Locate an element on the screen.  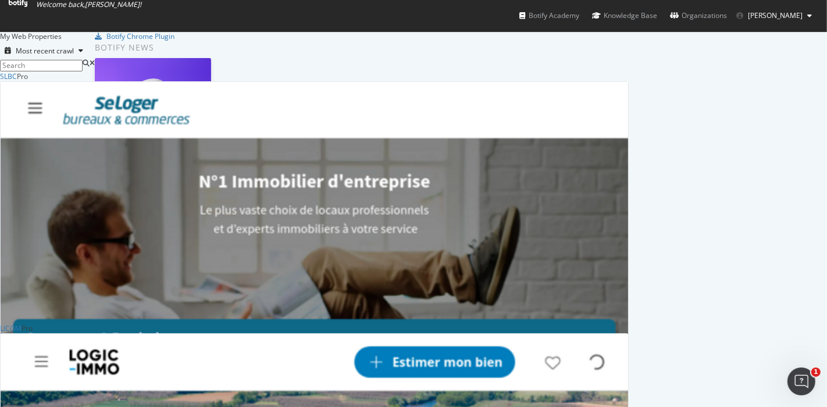
span: 1 is located at coordinates (816, 373).